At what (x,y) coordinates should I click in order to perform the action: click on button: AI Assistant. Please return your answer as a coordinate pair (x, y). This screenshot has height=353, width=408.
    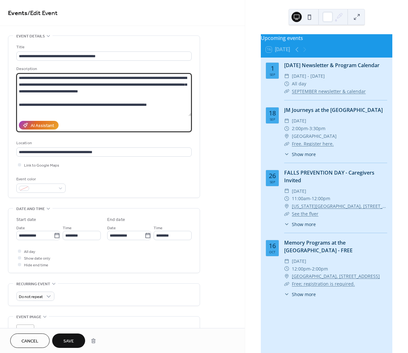
    Looking at the image, I should click on (39, 125).